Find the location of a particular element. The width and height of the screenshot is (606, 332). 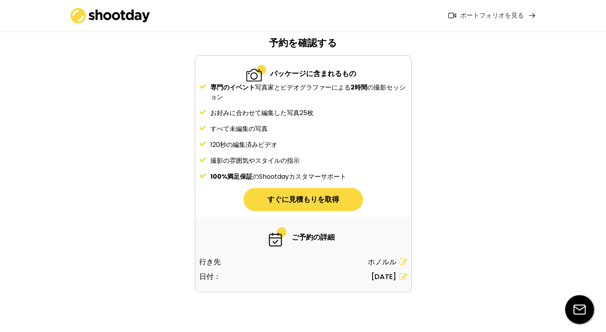

font: 写真家とビデオグラファー is located at coordinates (293, 87).